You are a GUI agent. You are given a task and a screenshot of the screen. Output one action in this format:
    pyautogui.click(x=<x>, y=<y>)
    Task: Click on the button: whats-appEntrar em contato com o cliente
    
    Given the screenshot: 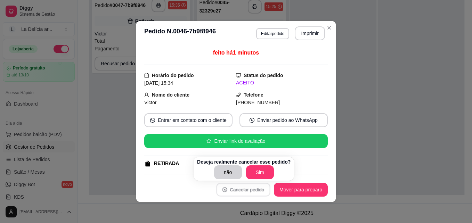 What is the action you would take?
    pyautogui.click(x=188, y=120)
    